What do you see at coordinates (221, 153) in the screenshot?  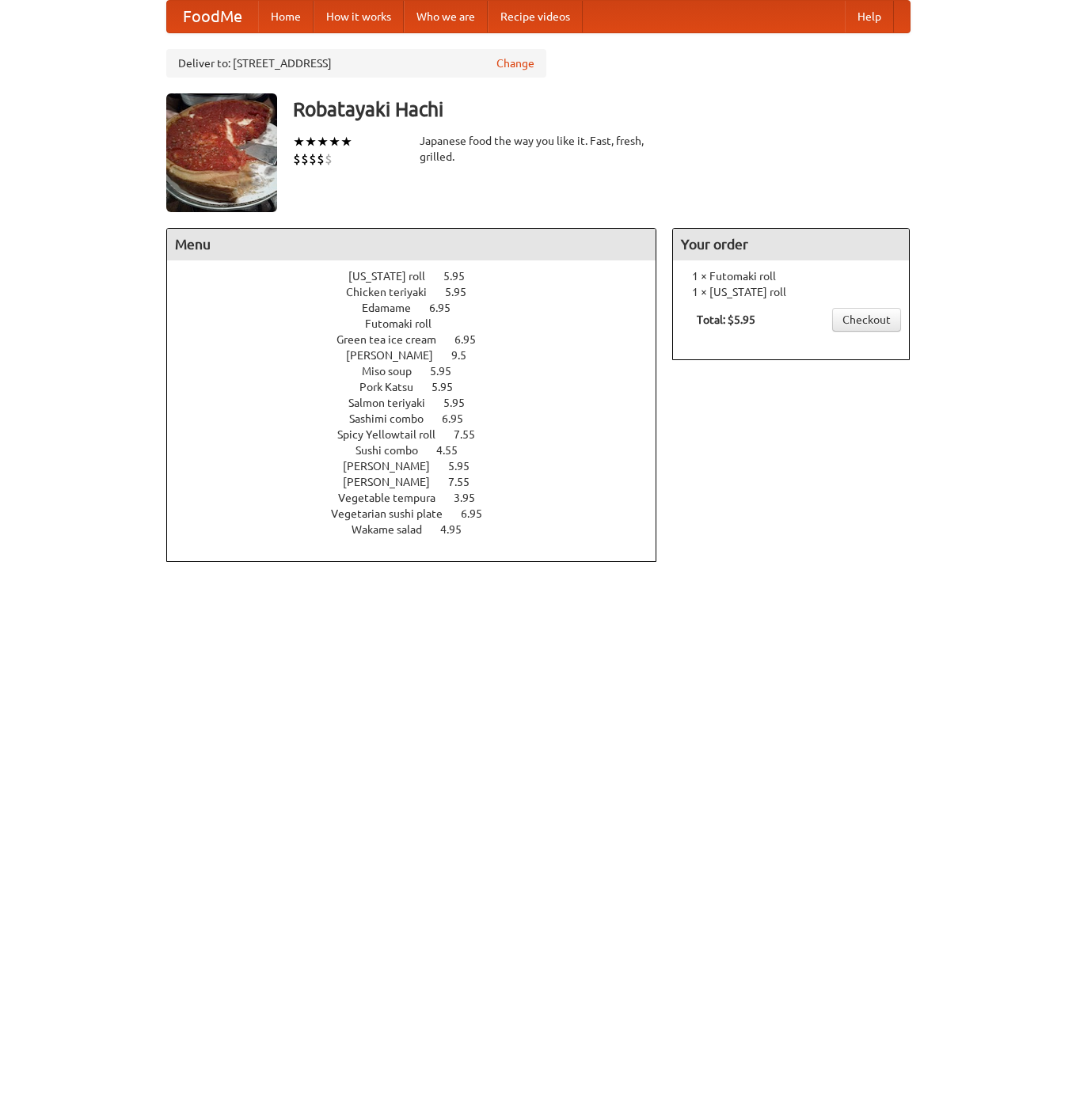 I see `img: angular.jpg` at bounding box center [221, 153].